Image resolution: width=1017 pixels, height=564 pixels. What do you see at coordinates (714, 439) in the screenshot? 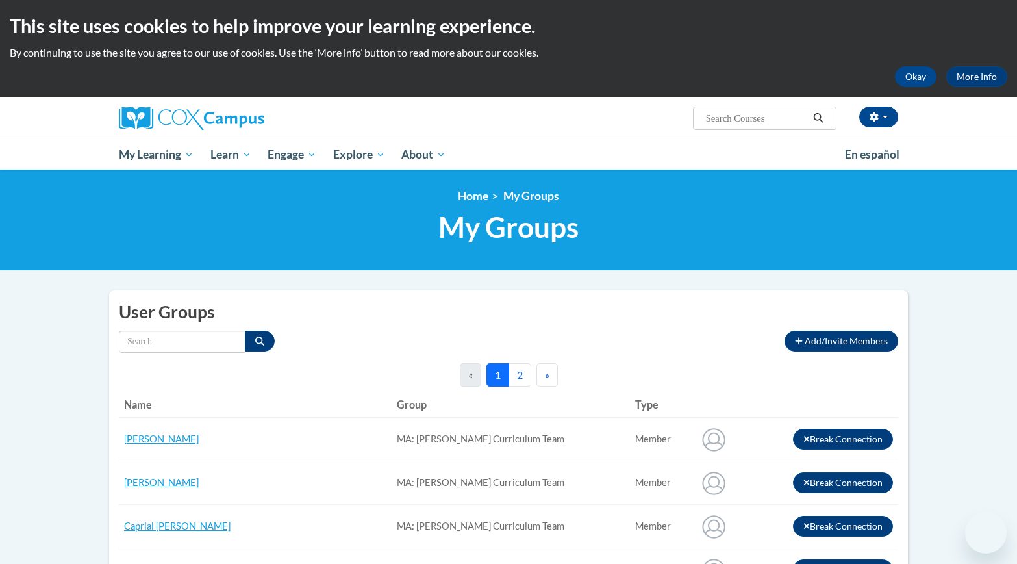
I see `img: Andy Young` at bounding box center [714, 439].